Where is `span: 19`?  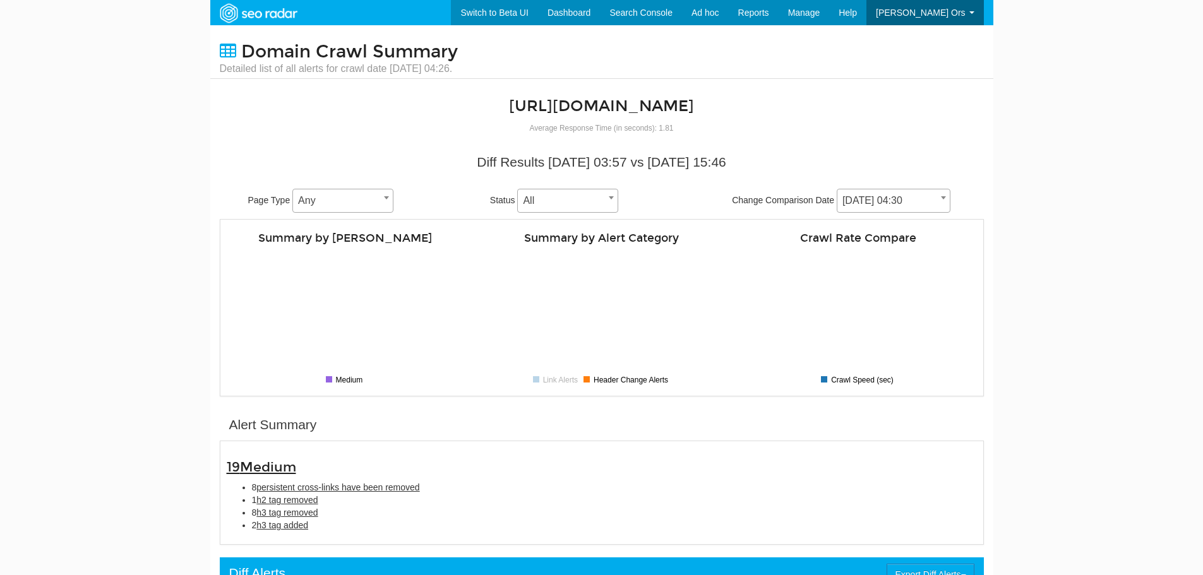 span: 19 is located at coordinates (261, 467).